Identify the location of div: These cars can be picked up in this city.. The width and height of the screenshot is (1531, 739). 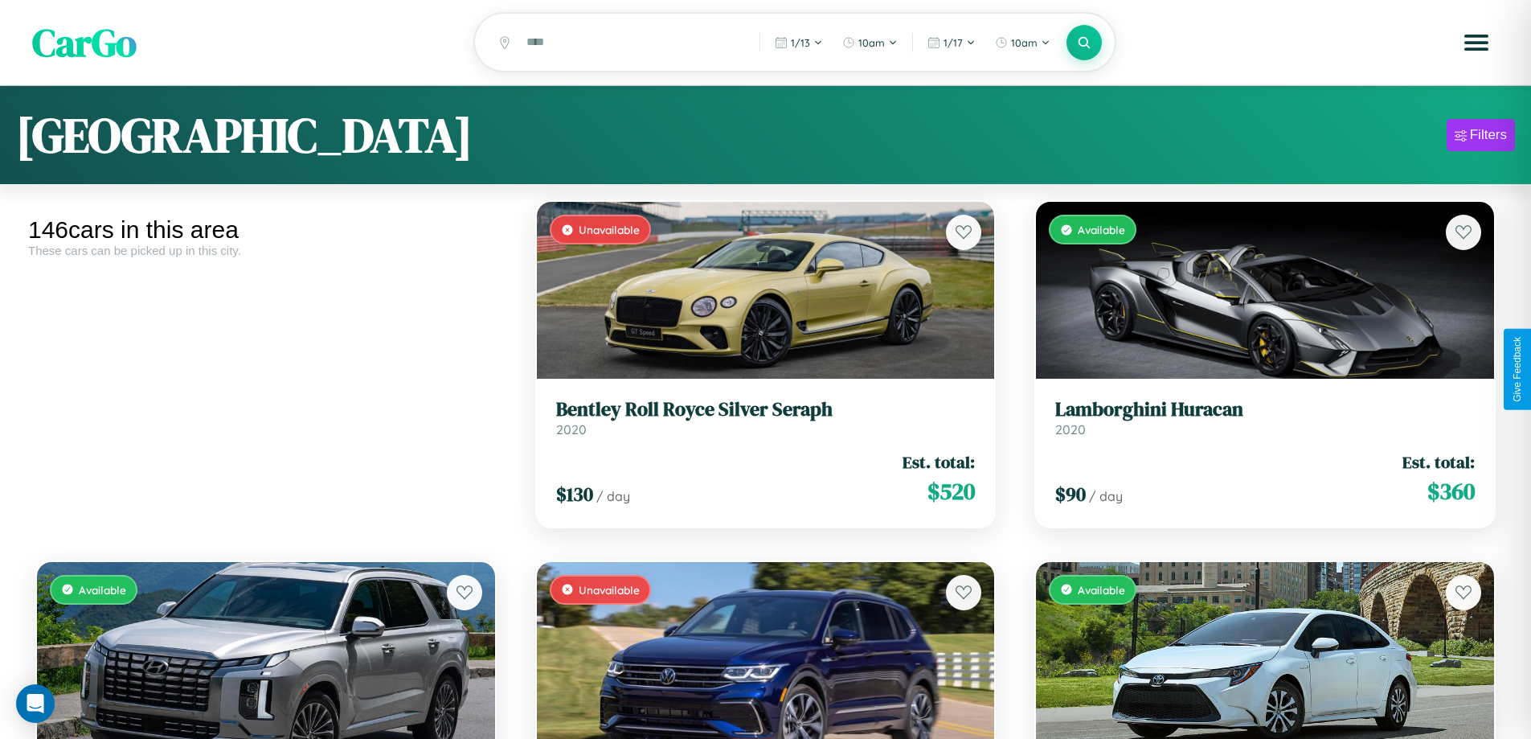
(266, 250).